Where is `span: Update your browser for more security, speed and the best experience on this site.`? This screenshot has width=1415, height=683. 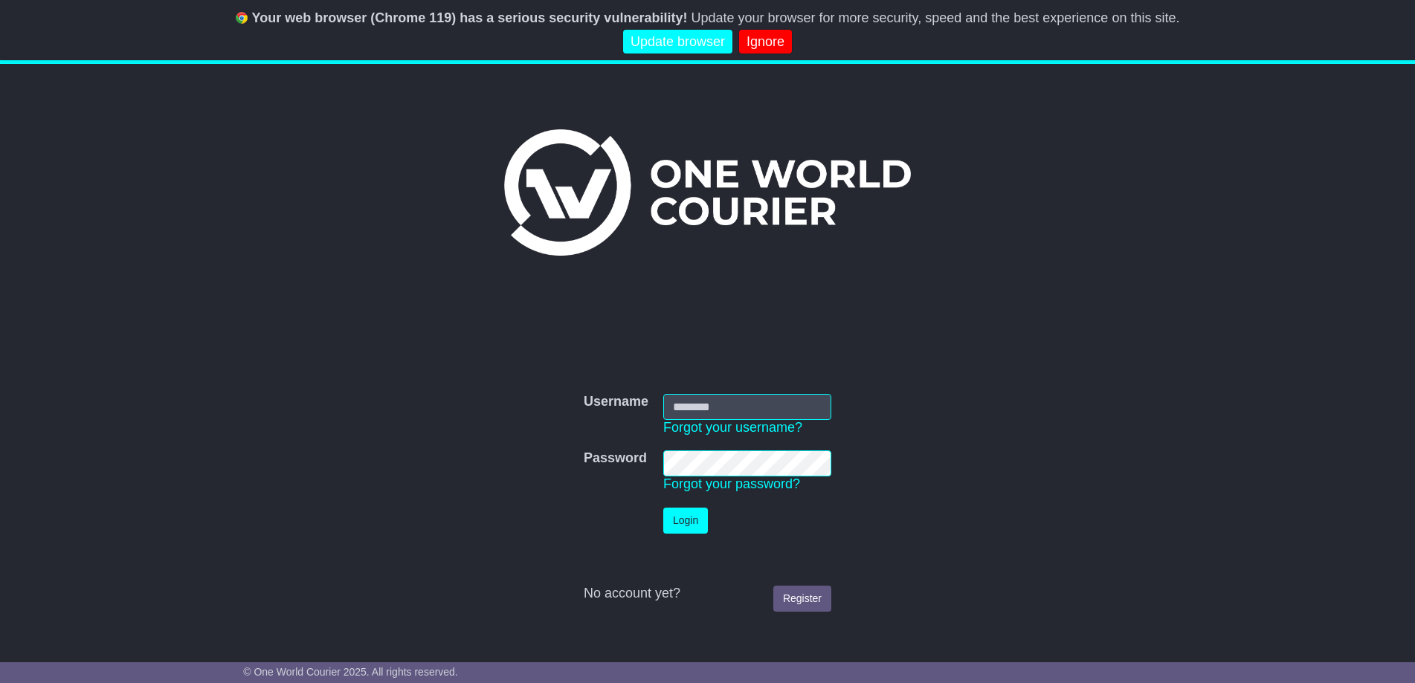 span: Update your browser for more security, speed and the best experience on this site. is located at coordinates (935, 18).